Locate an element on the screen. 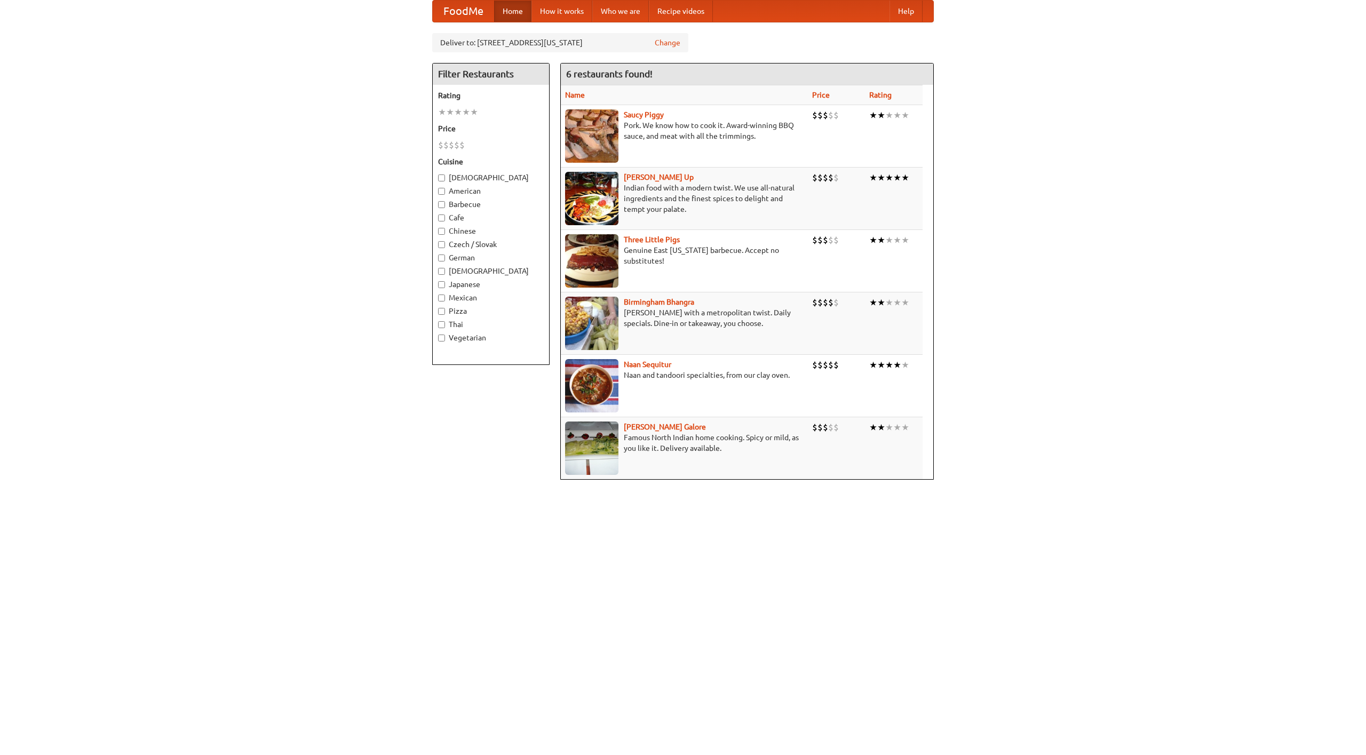 This screenshot has height=755, width=1366. label: Chinese is located at coordinates (491, 231).